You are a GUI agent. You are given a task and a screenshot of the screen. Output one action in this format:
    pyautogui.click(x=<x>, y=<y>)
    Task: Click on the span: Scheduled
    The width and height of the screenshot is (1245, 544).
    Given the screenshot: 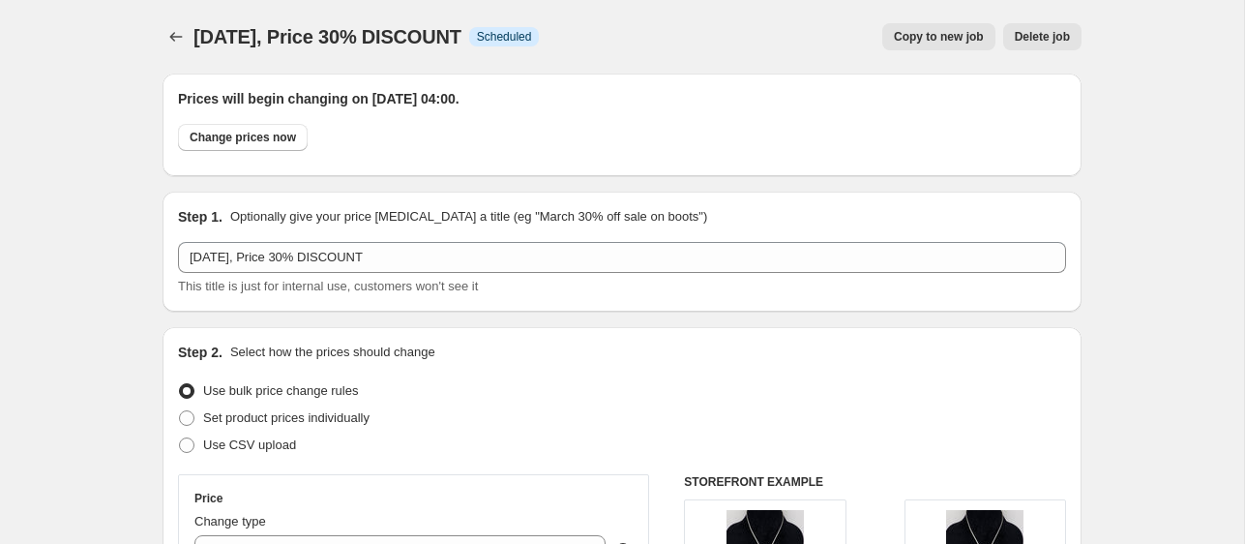 What is the action you would take?
    pyautogui.click(x=504, y=37)
    